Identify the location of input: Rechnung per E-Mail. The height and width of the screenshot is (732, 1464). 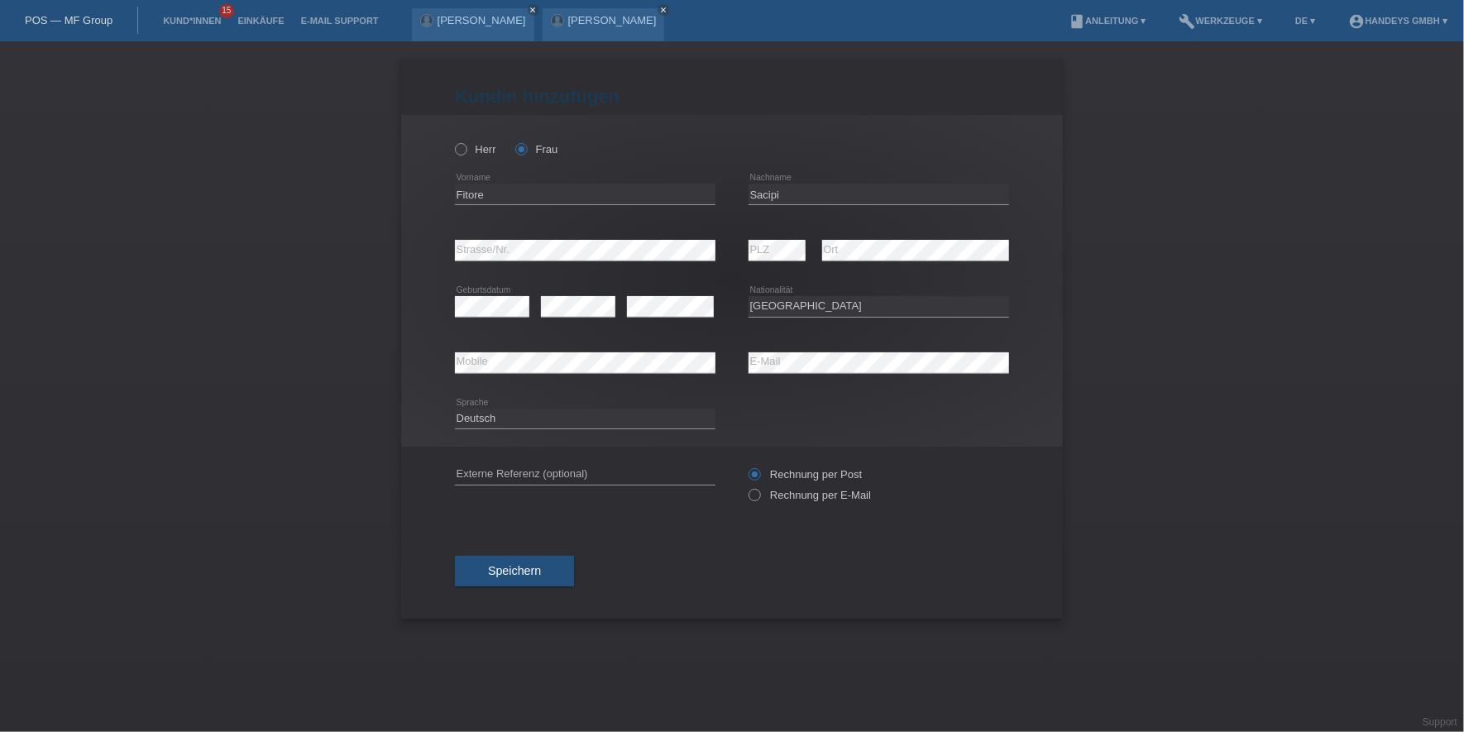
(753, 499).